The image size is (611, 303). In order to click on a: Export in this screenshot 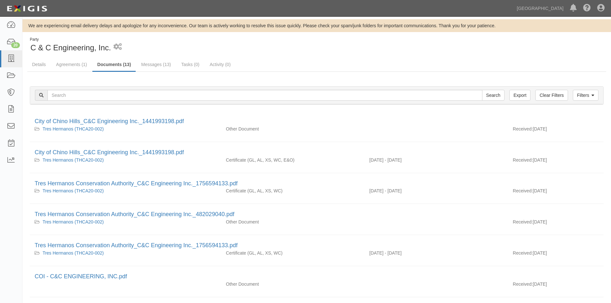, I will do `click(520, 95)`.